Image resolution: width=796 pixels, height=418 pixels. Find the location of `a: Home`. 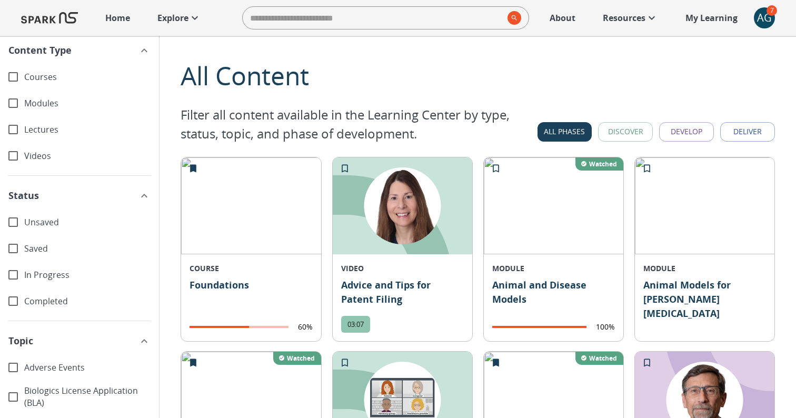

a: Home is located at coordinates (117, 18).